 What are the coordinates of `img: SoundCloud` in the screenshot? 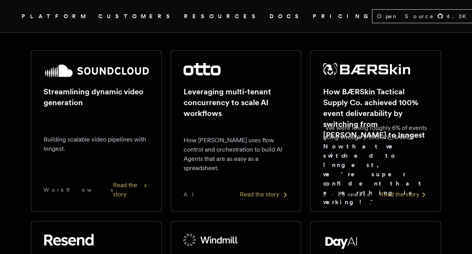 It's located at (96, 71).